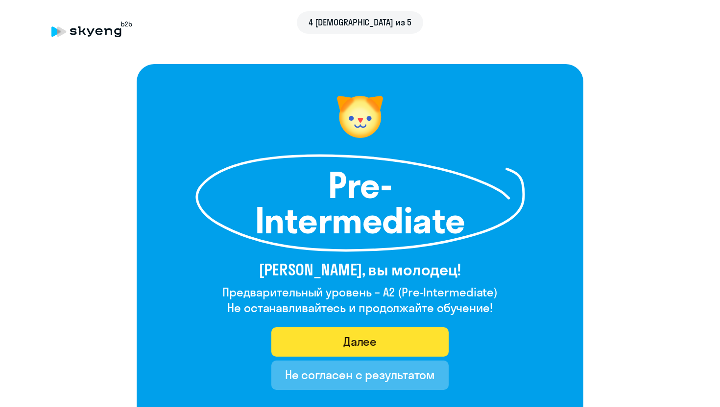  Describe the element at coordinates (360, 292) in the screenshot. I see `h4: Предварительный уровень – A2 (Pre-Intermediate)` at that location.